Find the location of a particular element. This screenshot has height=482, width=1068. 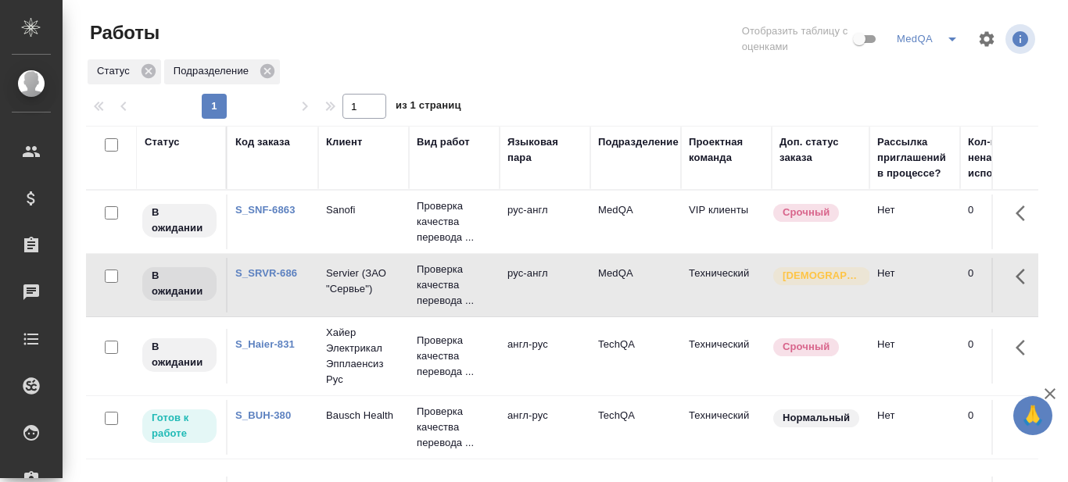

p: Статус is located at coordinates (116, 71).